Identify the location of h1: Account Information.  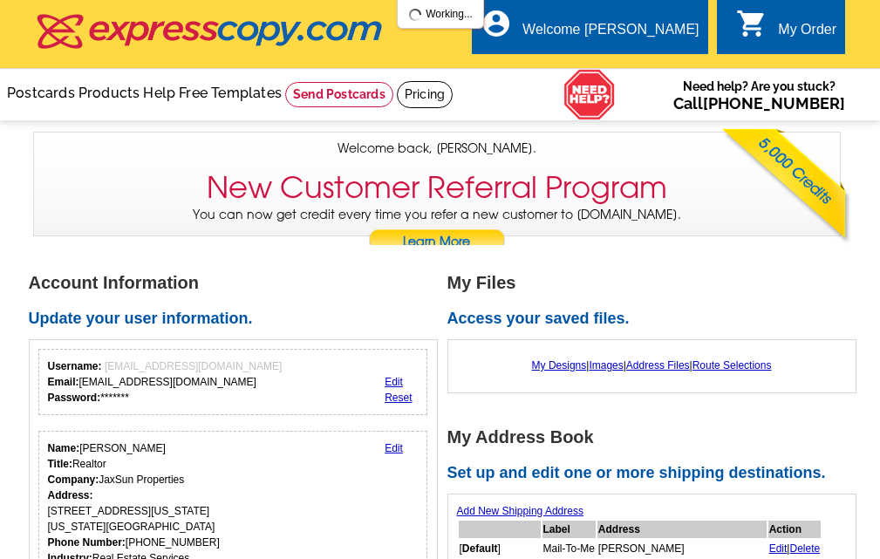
(238, 283).